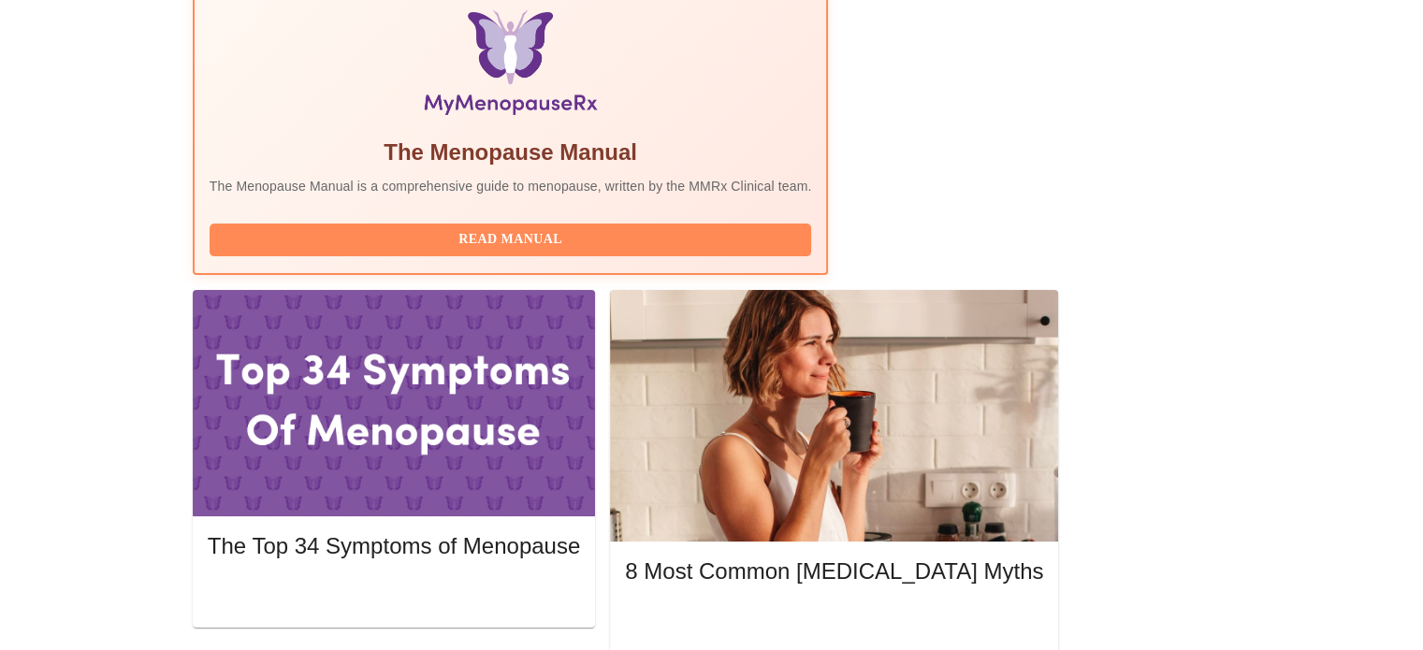 This screenshot has height=650, width=1423. Describe the element at coordinates (511, 239) in the screenshot. I see `button: Read Manual` at that location.